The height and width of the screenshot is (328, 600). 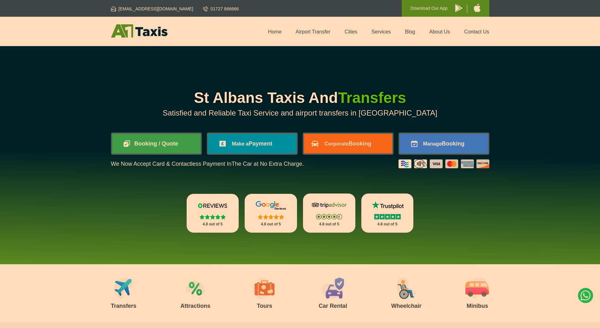 What do you see at coordinates (213, 205) in the screenshot?
I see `img: Reviews.io` at bounding box center [213, 205].